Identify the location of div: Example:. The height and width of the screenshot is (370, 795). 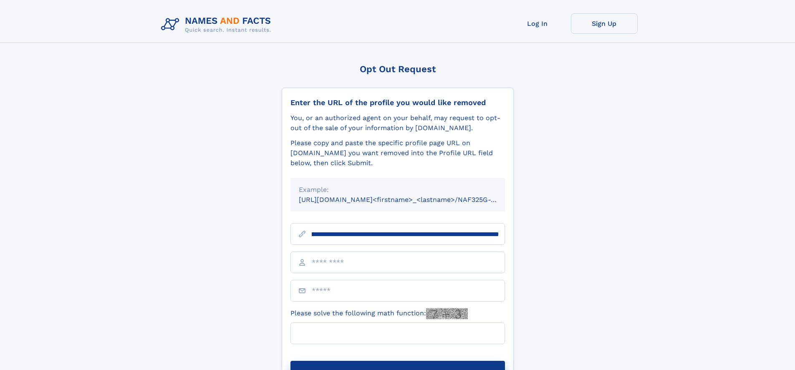
(398, 190).